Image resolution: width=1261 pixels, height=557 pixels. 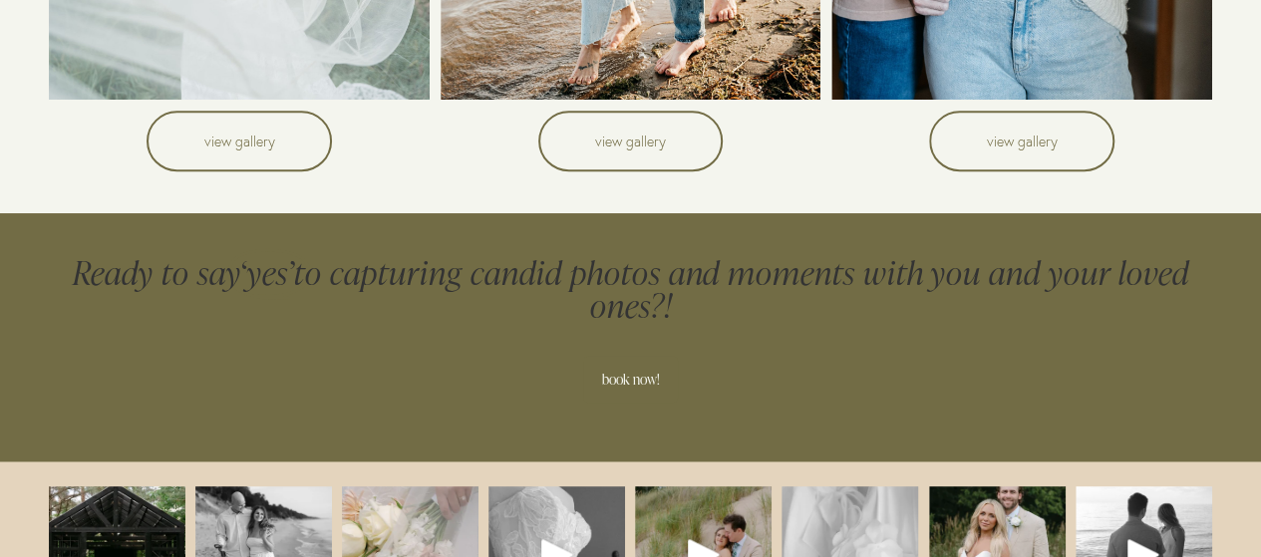 I want to click on a: book now!, so click(x=630, y=379).